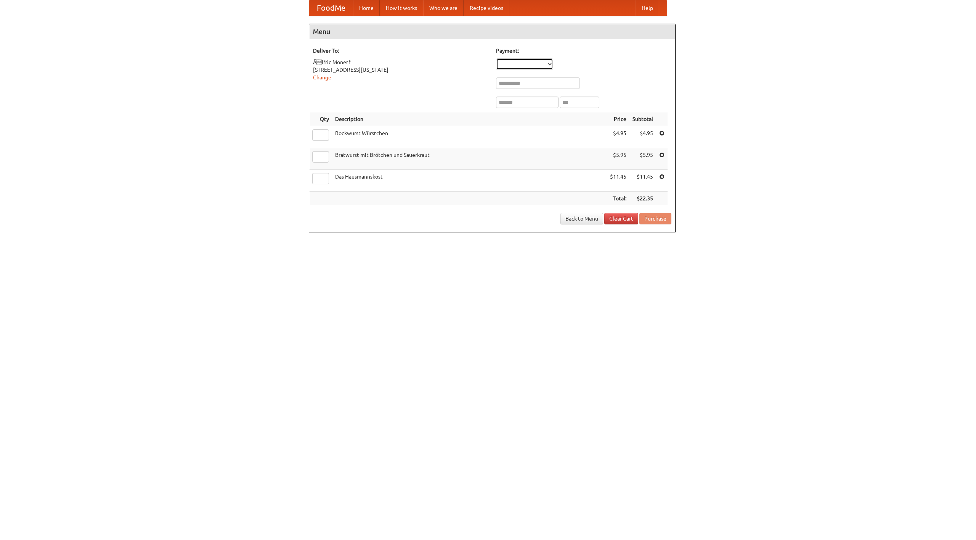  What do you see at coordinates (367, 8) in the screenshot?
I see `a: Home` at bounding box center [367, 8].